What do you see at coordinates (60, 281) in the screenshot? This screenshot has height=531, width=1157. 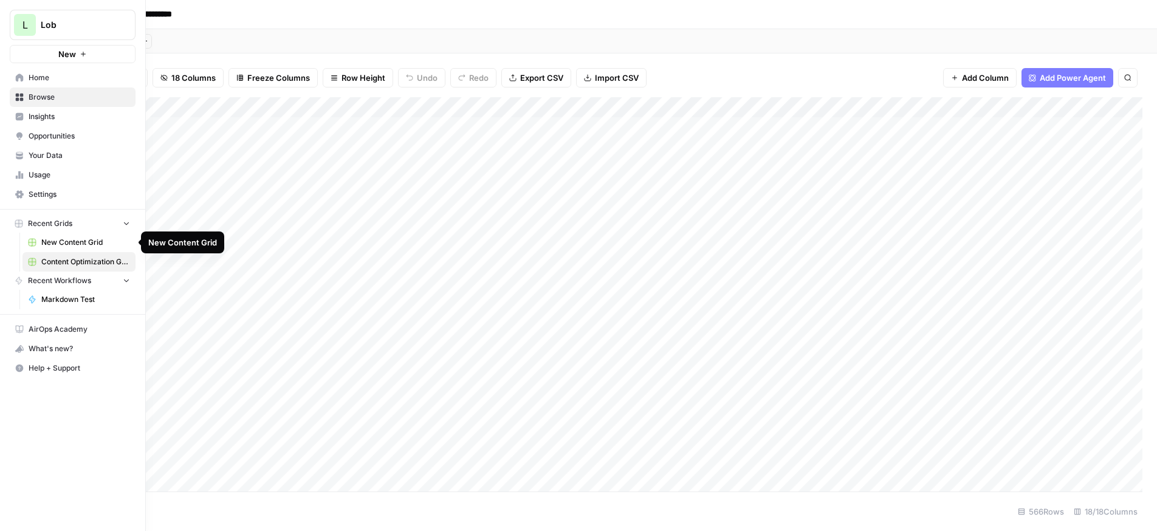 I see `span: Recent Workflows` at bounding box center [60, 281].